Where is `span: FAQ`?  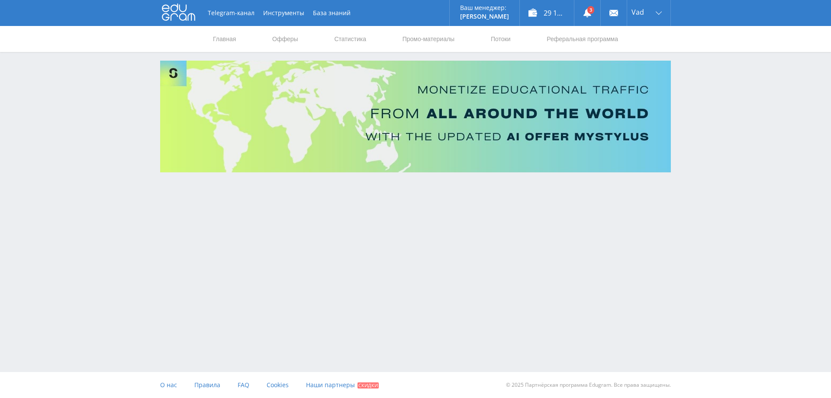 span: FAQ is located at coordinates (243, 384).